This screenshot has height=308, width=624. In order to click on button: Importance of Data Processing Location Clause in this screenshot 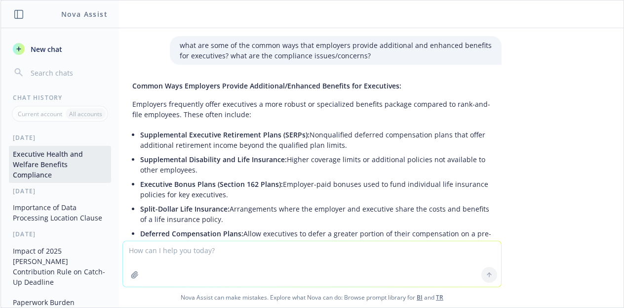, I will do `click(60, 212)`.